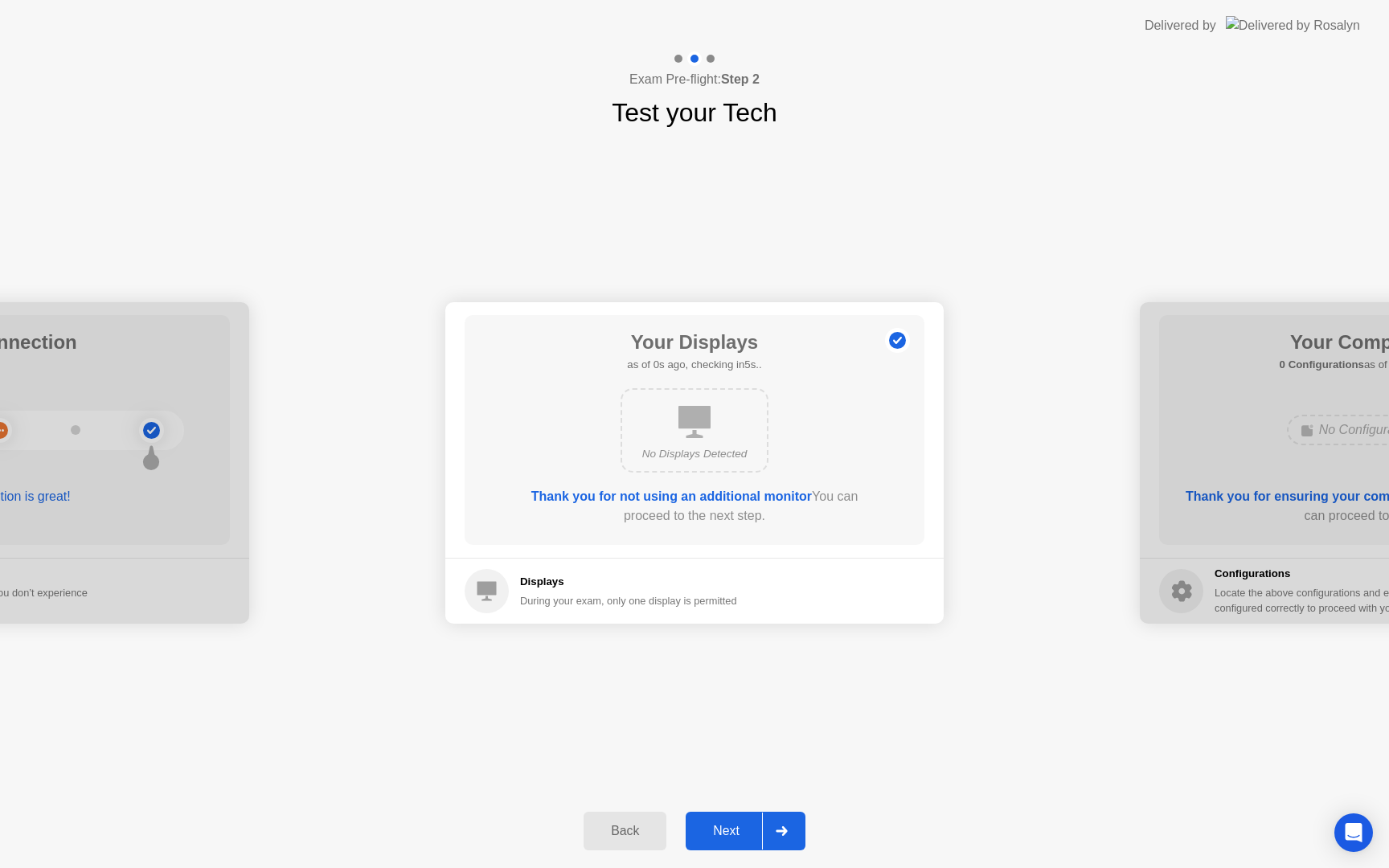 Image resolution: width=1389 pixels, height=868 pixels. I want to click on h4: Exam Pre-flight:, so click(694, 80).